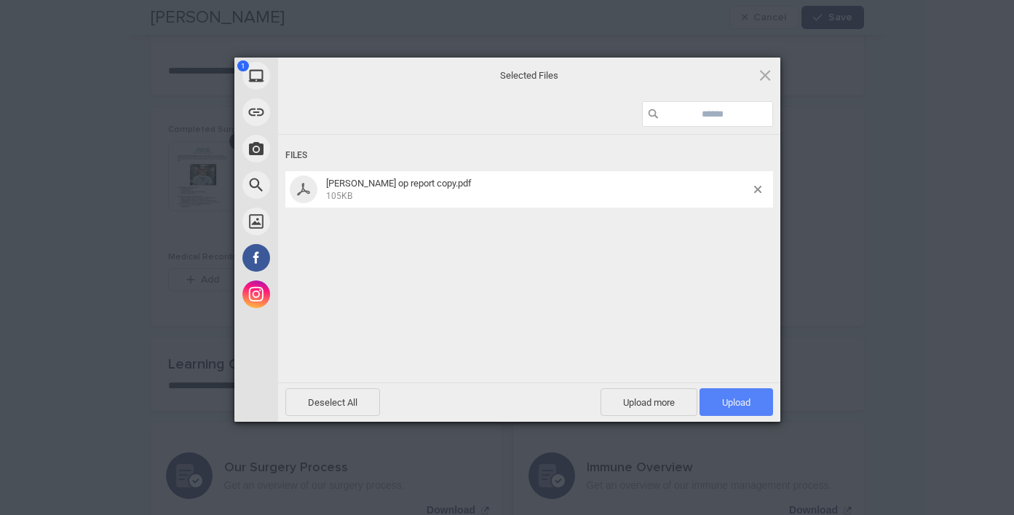  I want to click on div: Facebook, so click(322, 258).